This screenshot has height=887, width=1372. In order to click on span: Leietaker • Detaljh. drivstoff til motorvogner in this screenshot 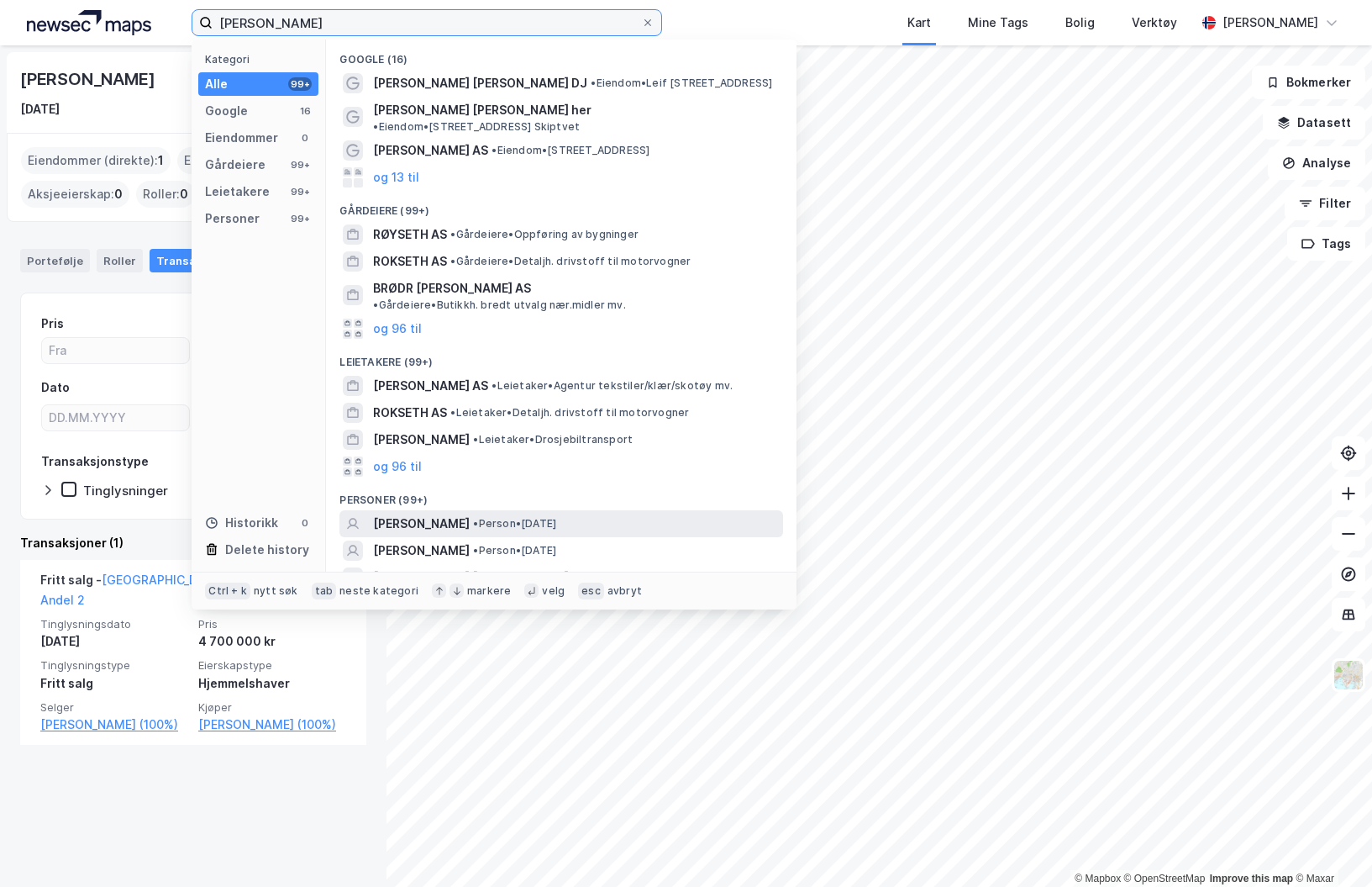, I will do `click(570, 413)`.